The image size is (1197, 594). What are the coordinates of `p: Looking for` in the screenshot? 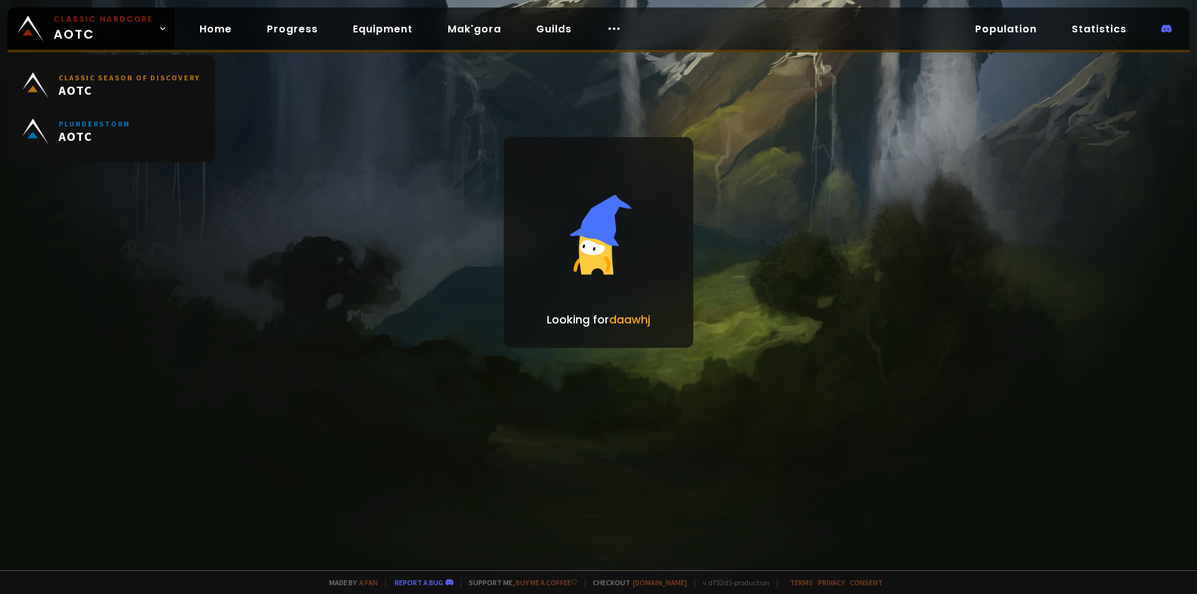 It's located at (598, 319).